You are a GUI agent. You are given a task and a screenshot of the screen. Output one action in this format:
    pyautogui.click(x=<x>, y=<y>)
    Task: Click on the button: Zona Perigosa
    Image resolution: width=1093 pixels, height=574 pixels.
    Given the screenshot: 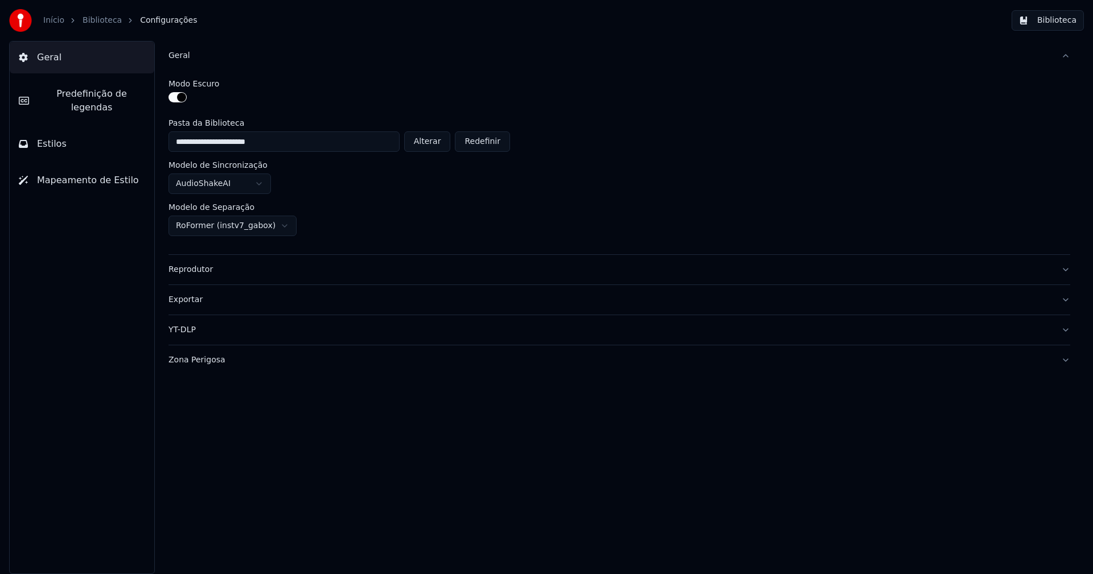 What is the action you would take?
    pyautogui.click(x=619, y=360)
    